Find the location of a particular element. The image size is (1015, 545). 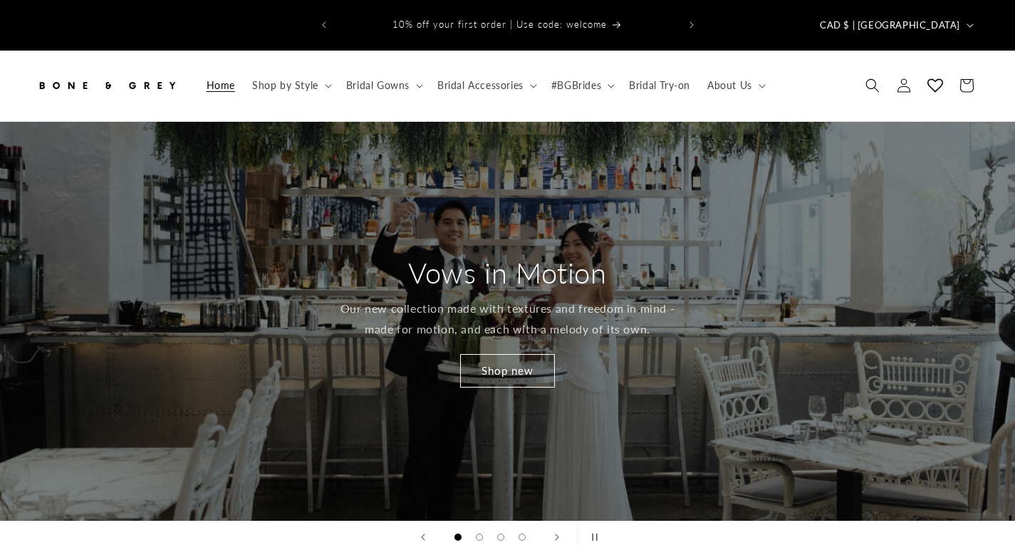

span: 10% off your first order | Use code: welcome is located at coordinates (499, 24).